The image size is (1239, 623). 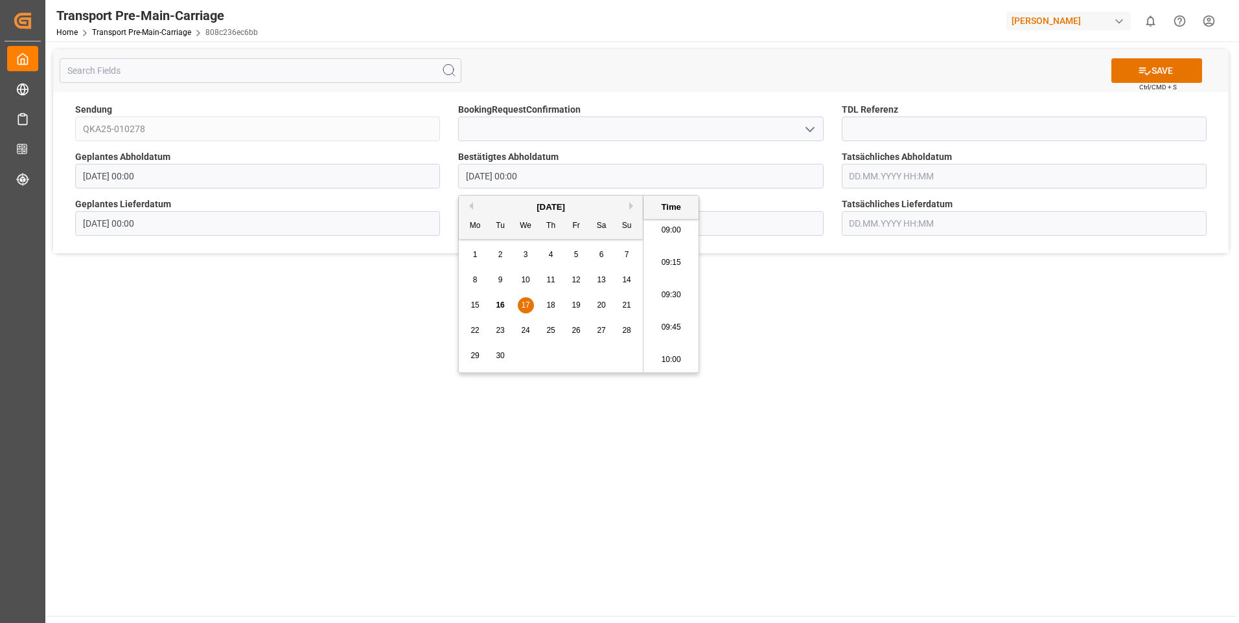 I want to click on span: 15, so click(x=474, y=305).